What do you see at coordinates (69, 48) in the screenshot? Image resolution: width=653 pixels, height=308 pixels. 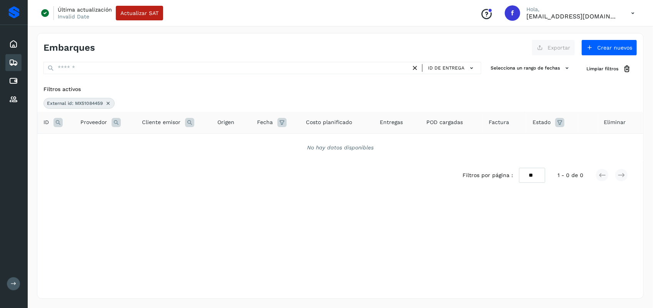 I see `h4: Embarques` at bounding box center [69, 48].